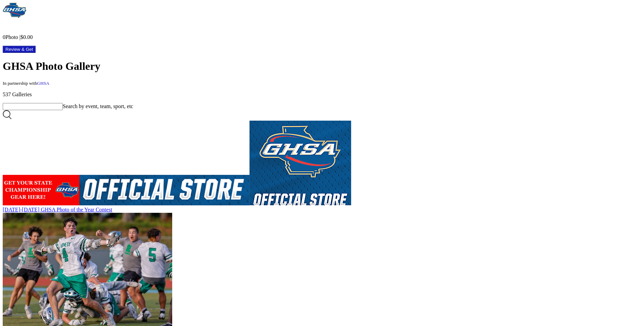 This screenshot has height=326, width=643. I want to click on img: ghsa%2Fevents%2Fgallery%2Fundefined%2F5fb9f561-abbd-4c28-b40d-30de1d9e5cda, so click(126, 190).